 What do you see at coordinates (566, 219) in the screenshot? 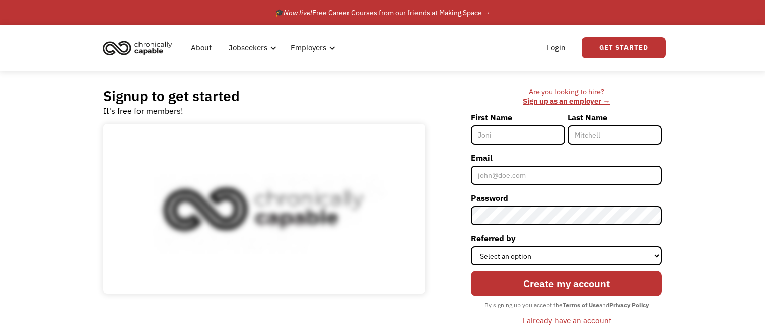
I see `form: Member-Signup-Form` at bounding box center [566, 219].